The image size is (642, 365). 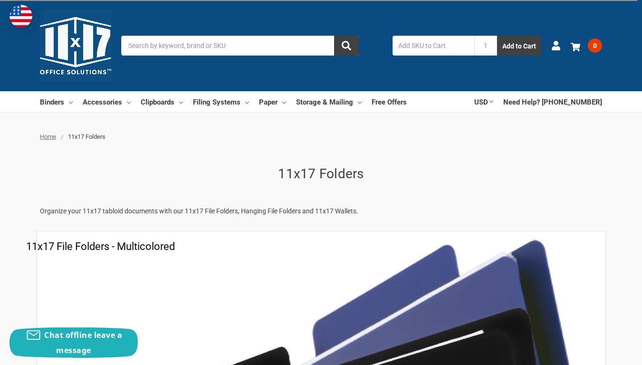 I want to click on input: Add SKU to Cart, so click(x=433, y=46).